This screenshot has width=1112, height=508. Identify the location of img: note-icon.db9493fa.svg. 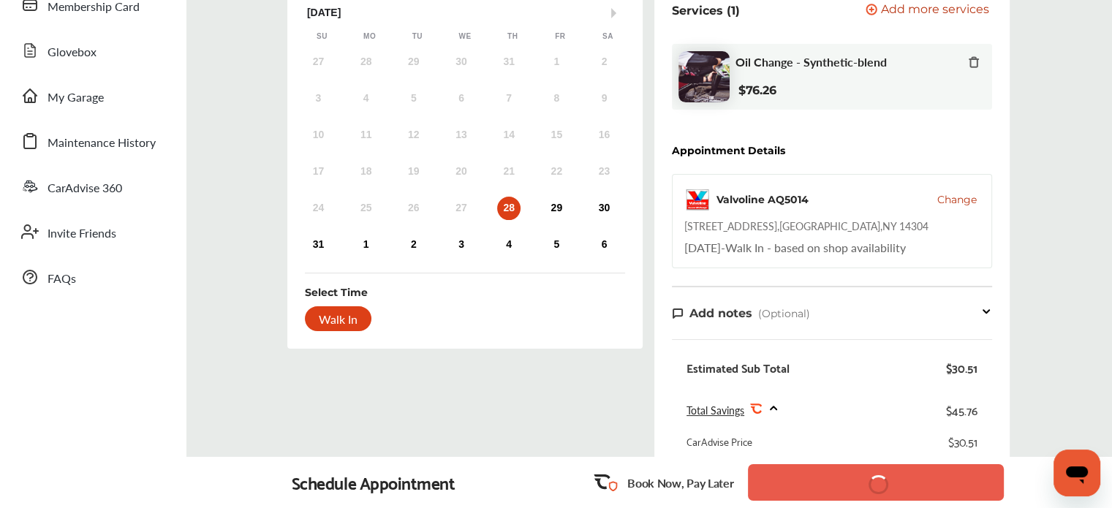
(678, 313).